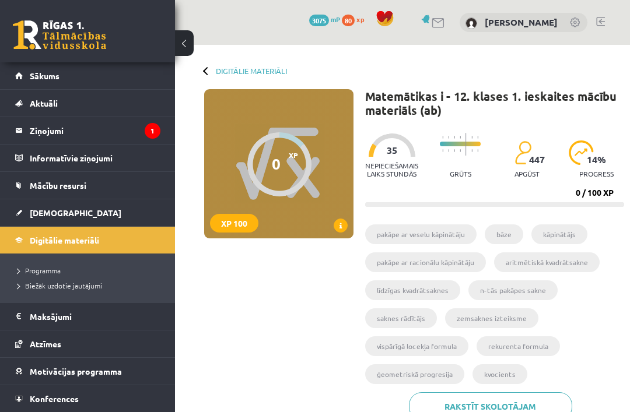 The height and width of the screenshot is (412, 630). Describe the element at coordinates (88, 399) in the screenshot. I see `a: Konferences` at that location.